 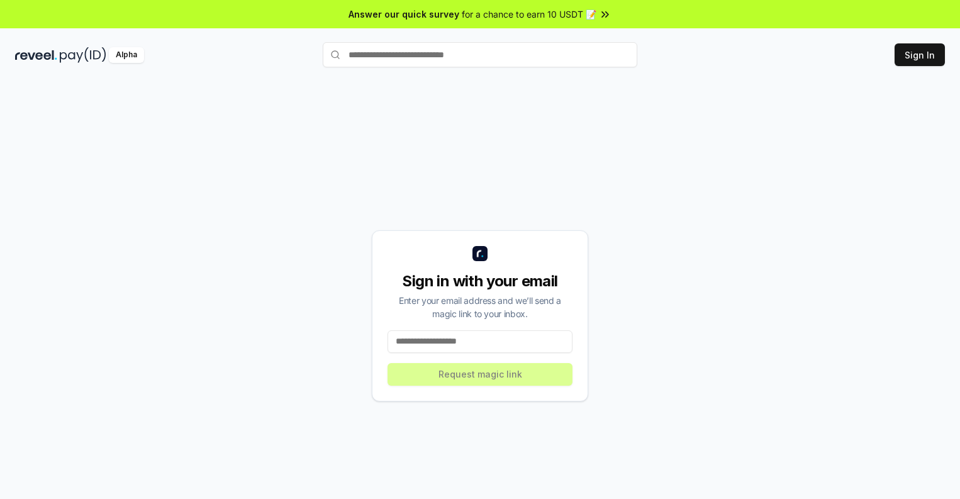 What do you see at coordinates (480, 281) in the screenshot?
I see `div: Sign in with your email` at bounding box center [480, 281].